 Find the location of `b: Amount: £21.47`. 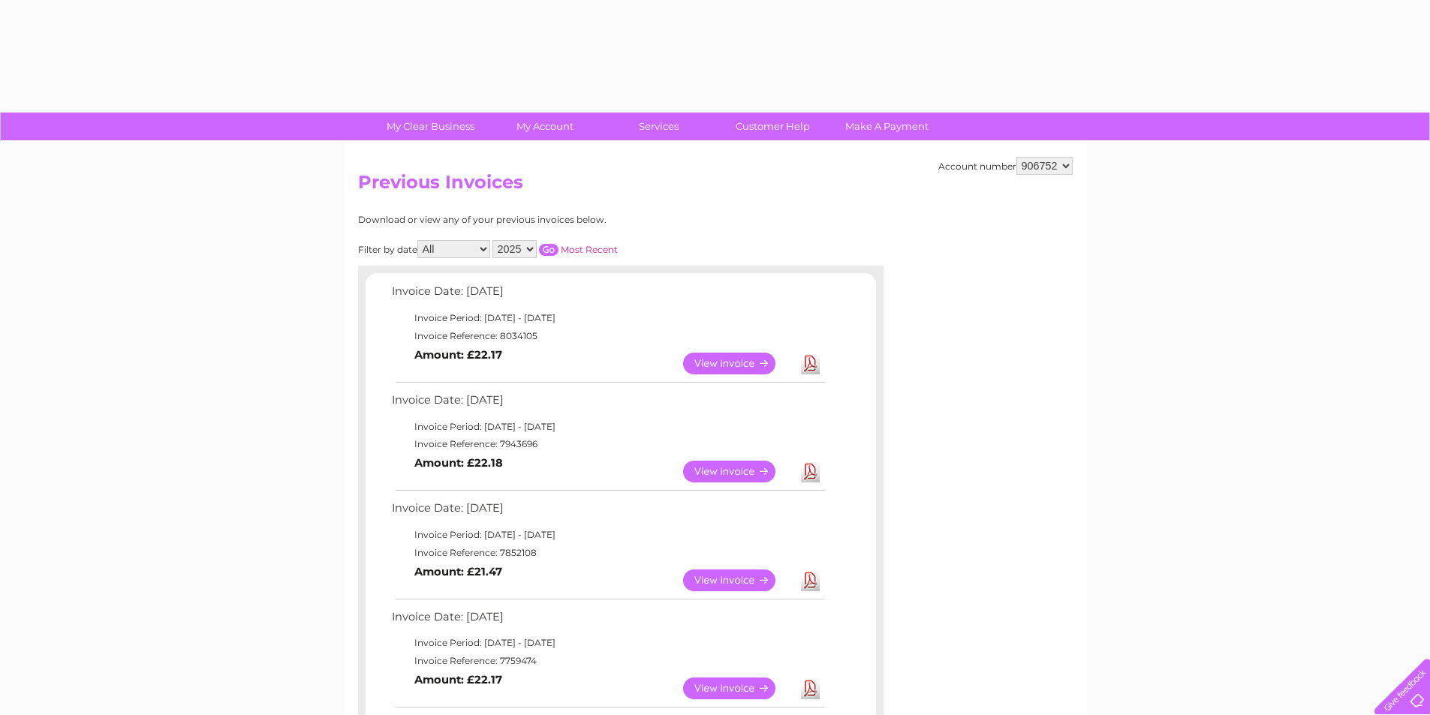

b: Amount: £21.47 is located at coordinates (458, 572).